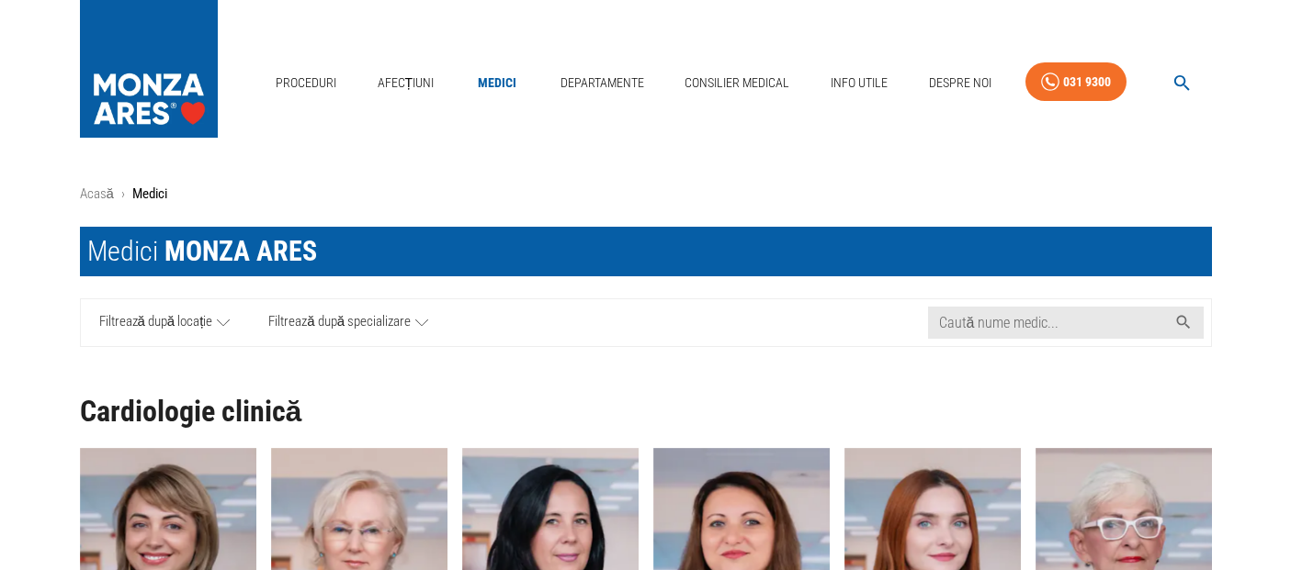 The width and height of the screenshot is (1291, 570). Describe the element at coordinates (306, 83) in the screenshot. I see `a: Proceduri` at that location.